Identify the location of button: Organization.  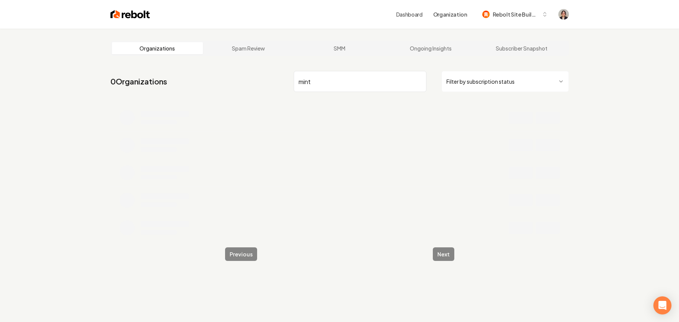
(450, 14).